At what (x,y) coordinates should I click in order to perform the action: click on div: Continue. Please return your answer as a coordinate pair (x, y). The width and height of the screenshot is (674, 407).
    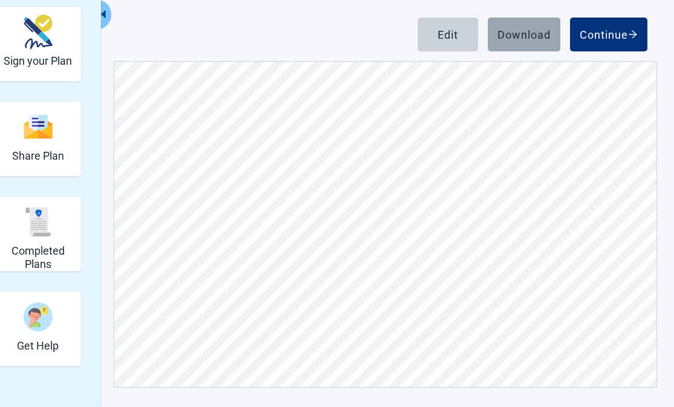
    Looking at the image, I should click on (609, 34).